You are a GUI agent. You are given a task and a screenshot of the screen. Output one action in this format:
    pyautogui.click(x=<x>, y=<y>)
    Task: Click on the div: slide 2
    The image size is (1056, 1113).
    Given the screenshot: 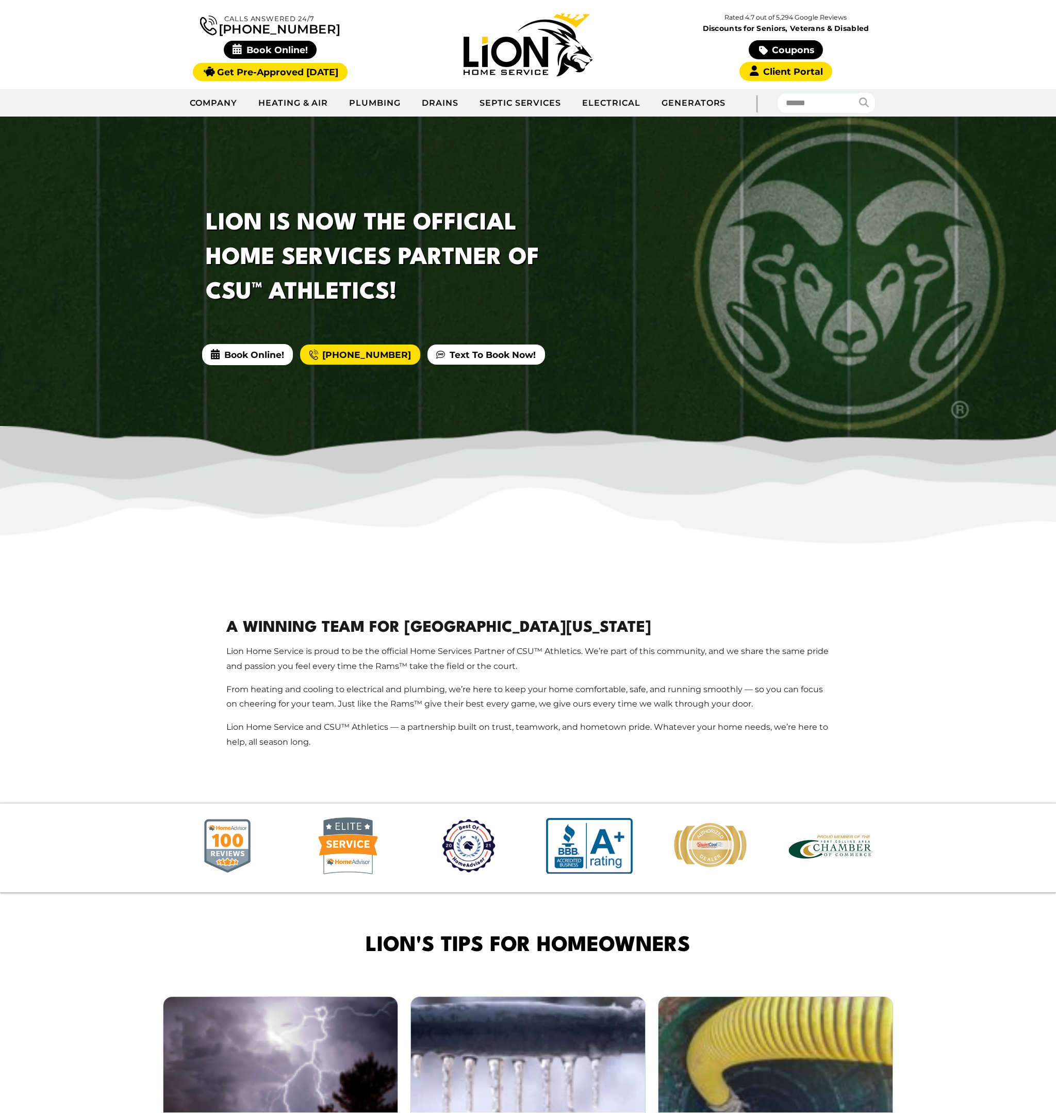 What is the action you would take?
    pyautogui.click(x=348, y=848)
    